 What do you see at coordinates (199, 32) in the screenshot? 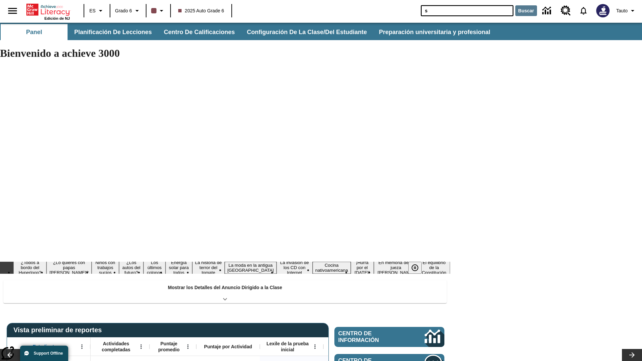
I see `button: Centro de calificaciones` at bounding box center [199, 32].